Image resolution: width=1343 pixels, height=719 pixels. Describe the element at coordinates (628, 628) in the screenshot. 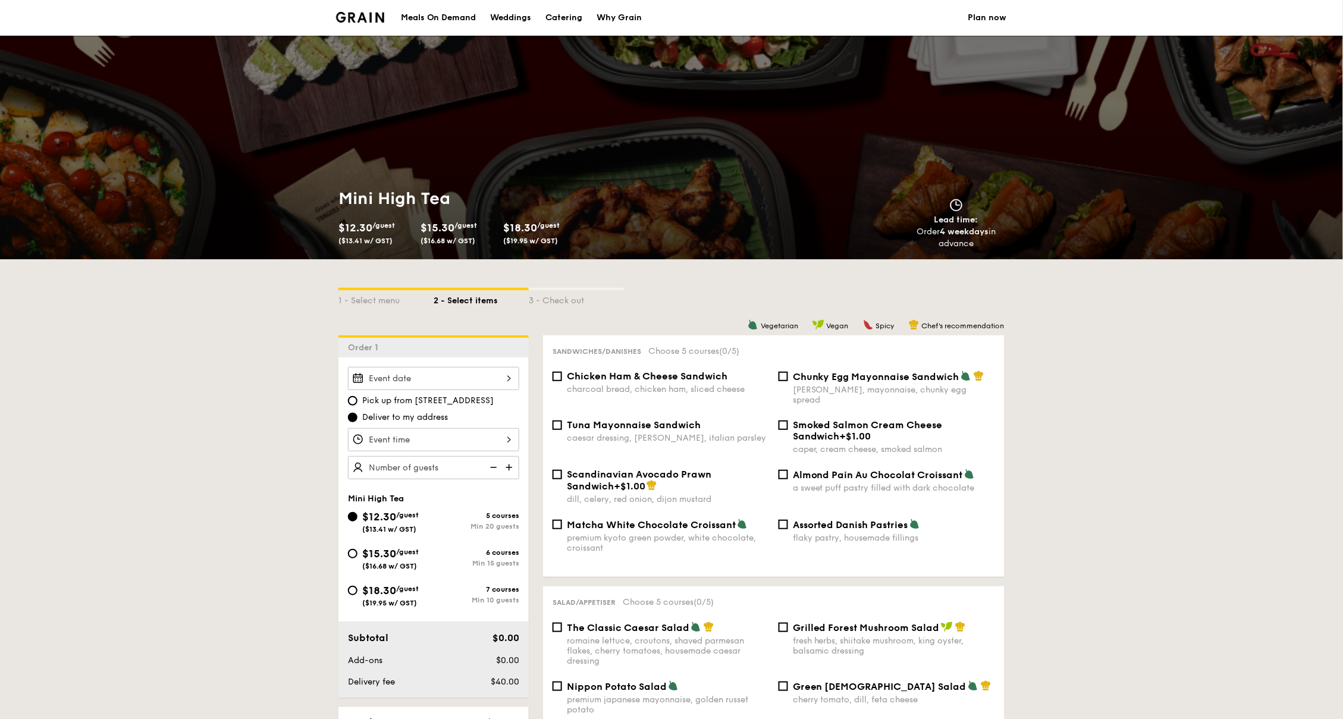

I see `span: The Classic Caesar Salad` at that location.